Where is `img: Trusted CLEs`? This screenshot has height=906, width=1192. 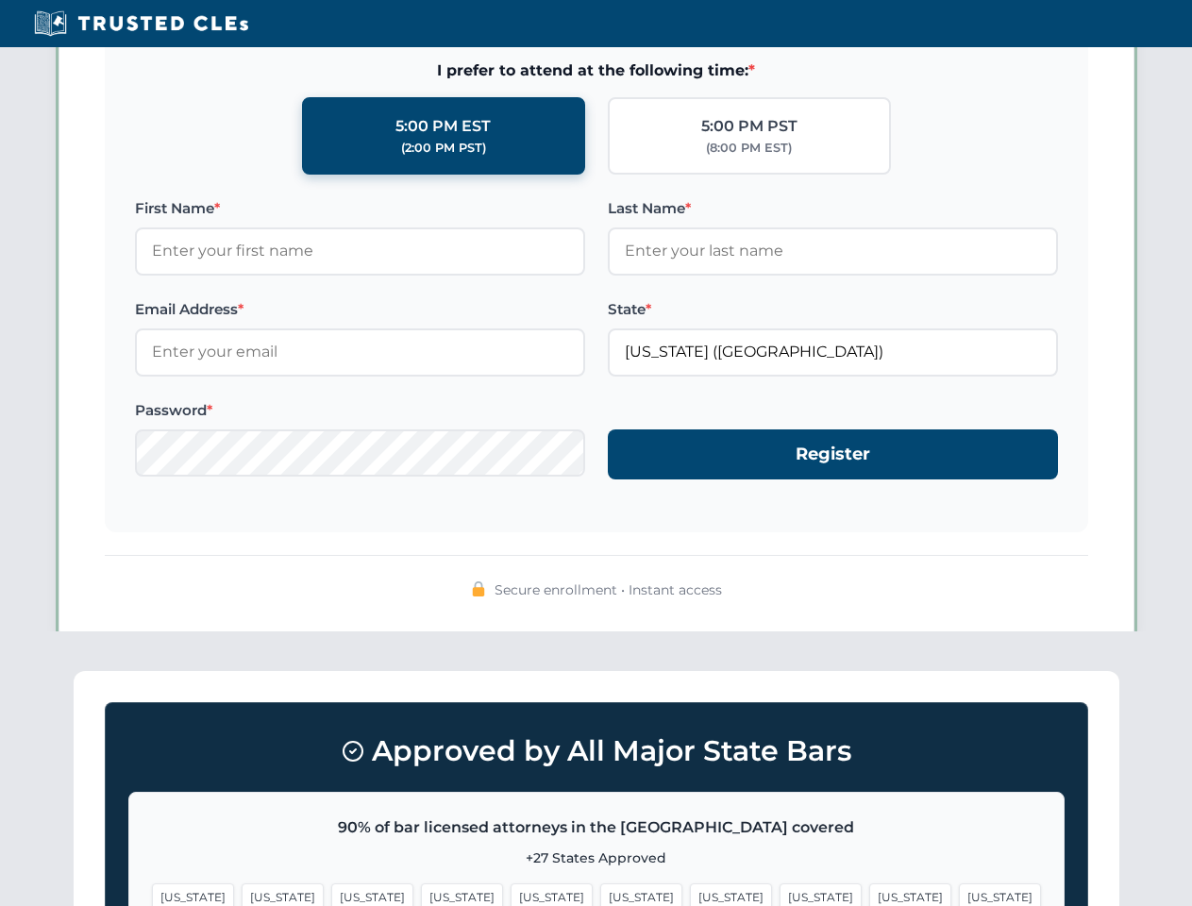 img: Trusted CLEs is located at coordinates (141, 24).